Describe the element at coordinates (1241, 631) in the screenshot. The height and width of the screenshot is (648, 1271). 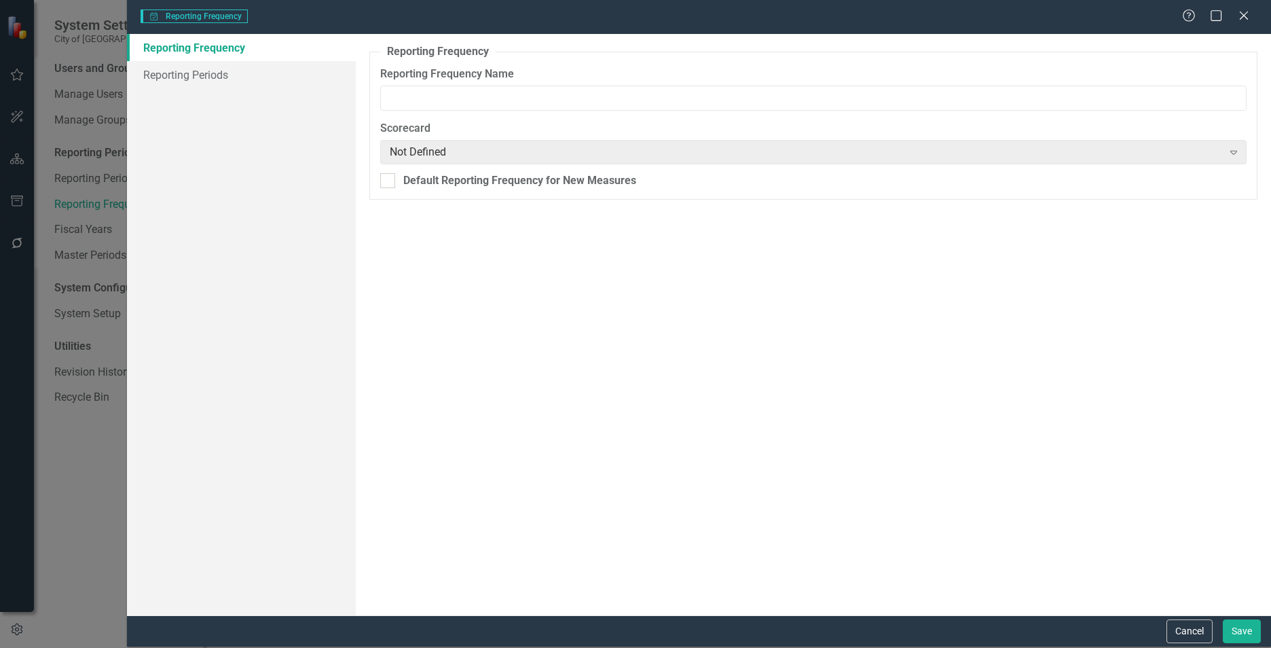
I see `button: Save` at that location.